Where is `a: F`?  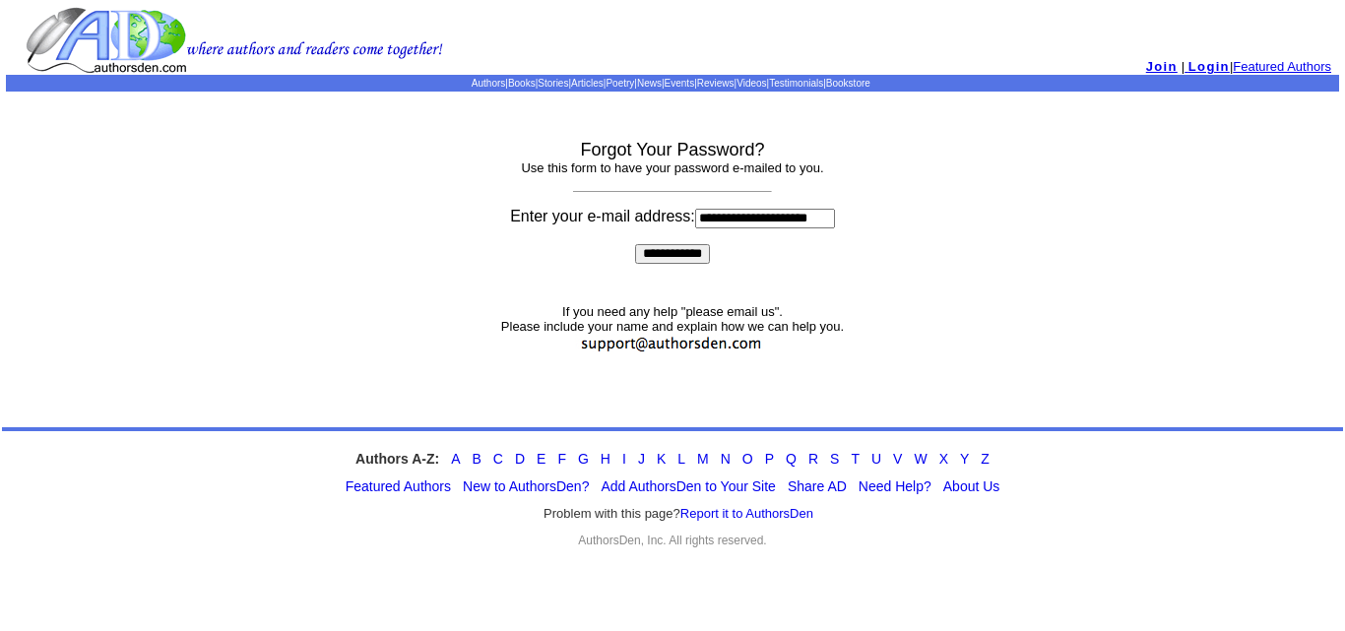
a: F is located at coordinates (561, 459).